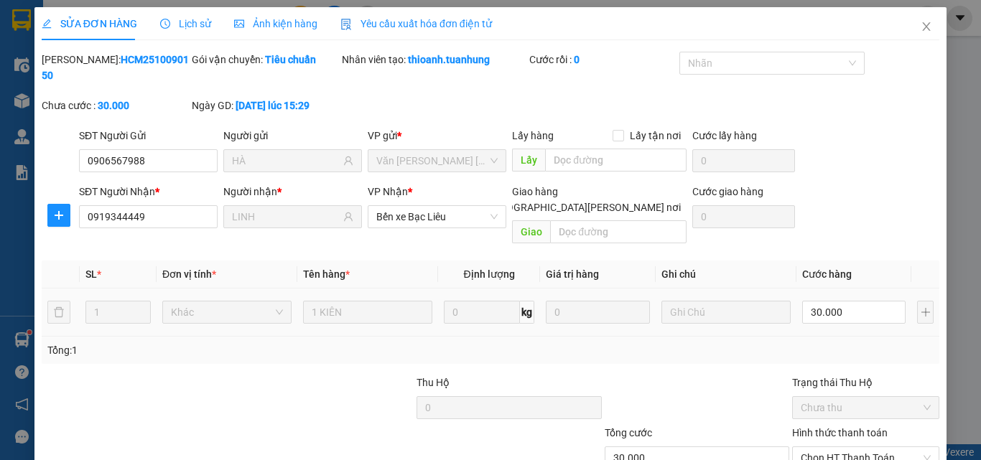  What do you see at coordinates (189, 274) in the screenshot?
I see `span: Đơn vị tính` at bounding box center [189, 274].